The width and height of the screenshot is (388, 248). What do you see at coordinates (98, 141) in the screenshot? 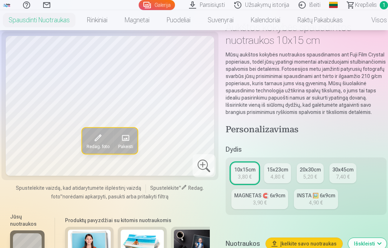
I see `button: Redag. foto` at bounding box center [98, 141].